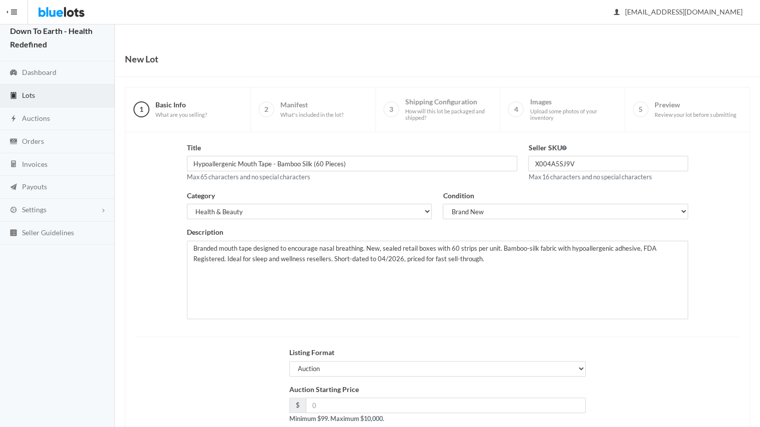  I want to click on span: Images, so click(573, 109).